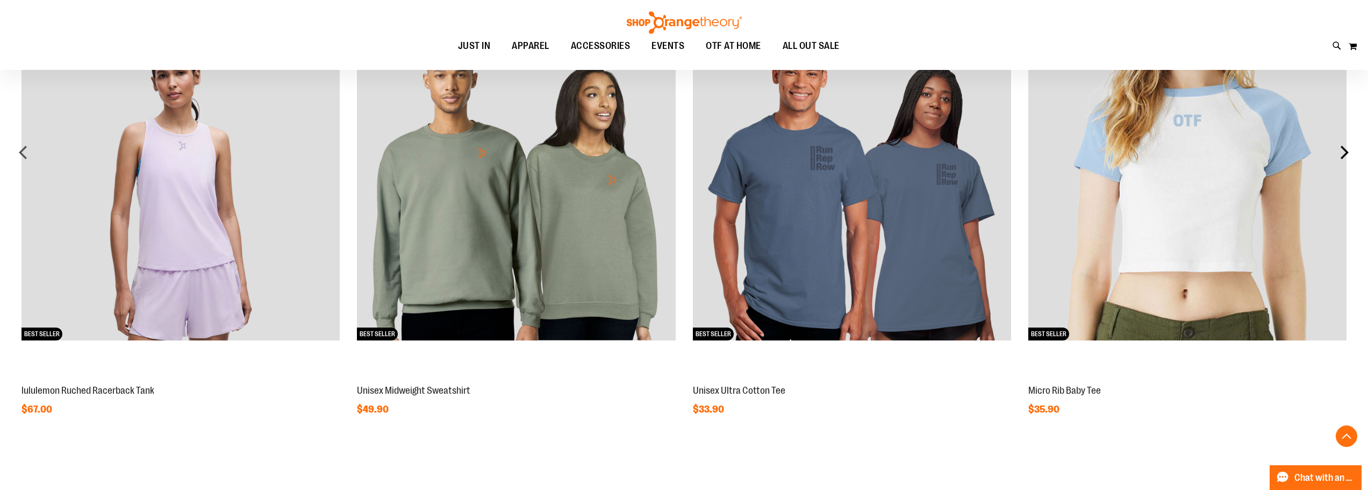 The image size is (1368, 490). I want to click on a: Micro Rib Baby TeeNEWBEST SELLER, so click(1188, 377).